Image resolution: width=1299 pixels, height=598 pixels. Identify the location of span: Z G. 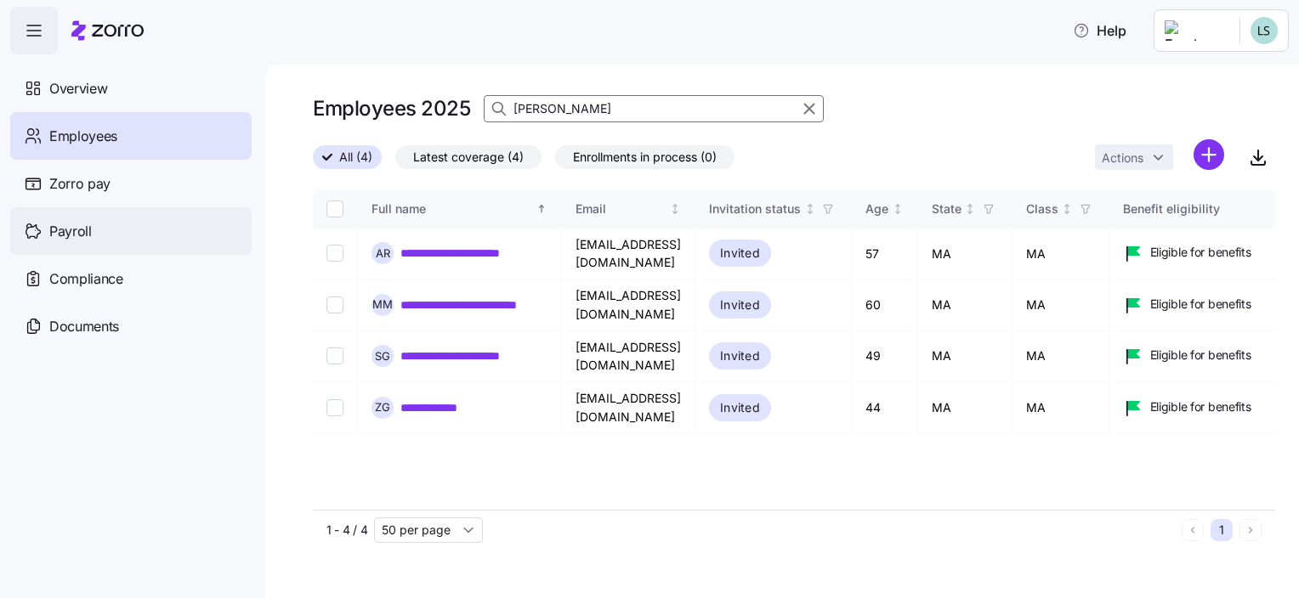
(382, 407).